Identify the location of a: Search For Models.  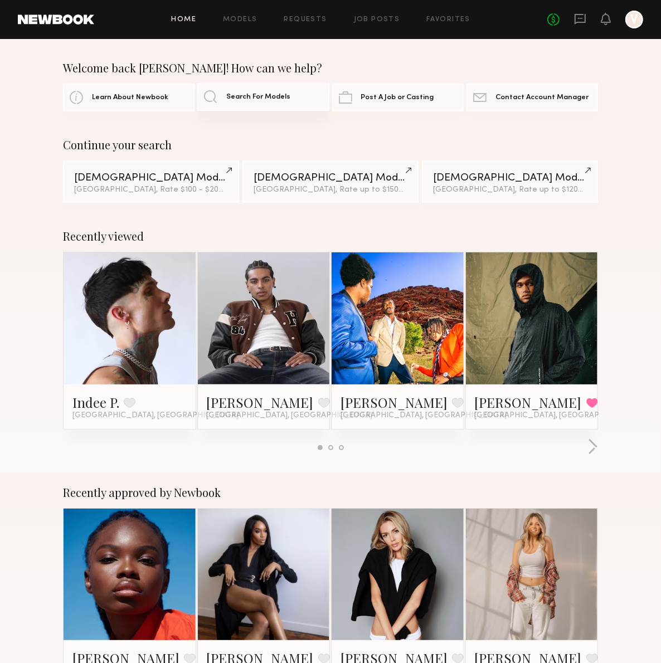
(263, 97).